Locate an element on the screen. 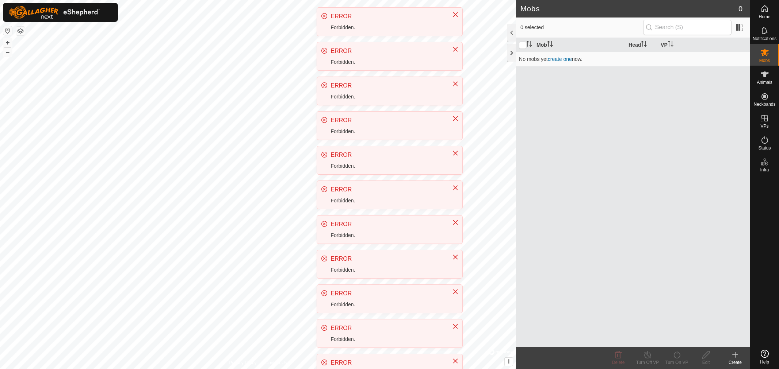 The height and width of the screenshot is (369, 779). a: create one is located at coordinates (560, 59).